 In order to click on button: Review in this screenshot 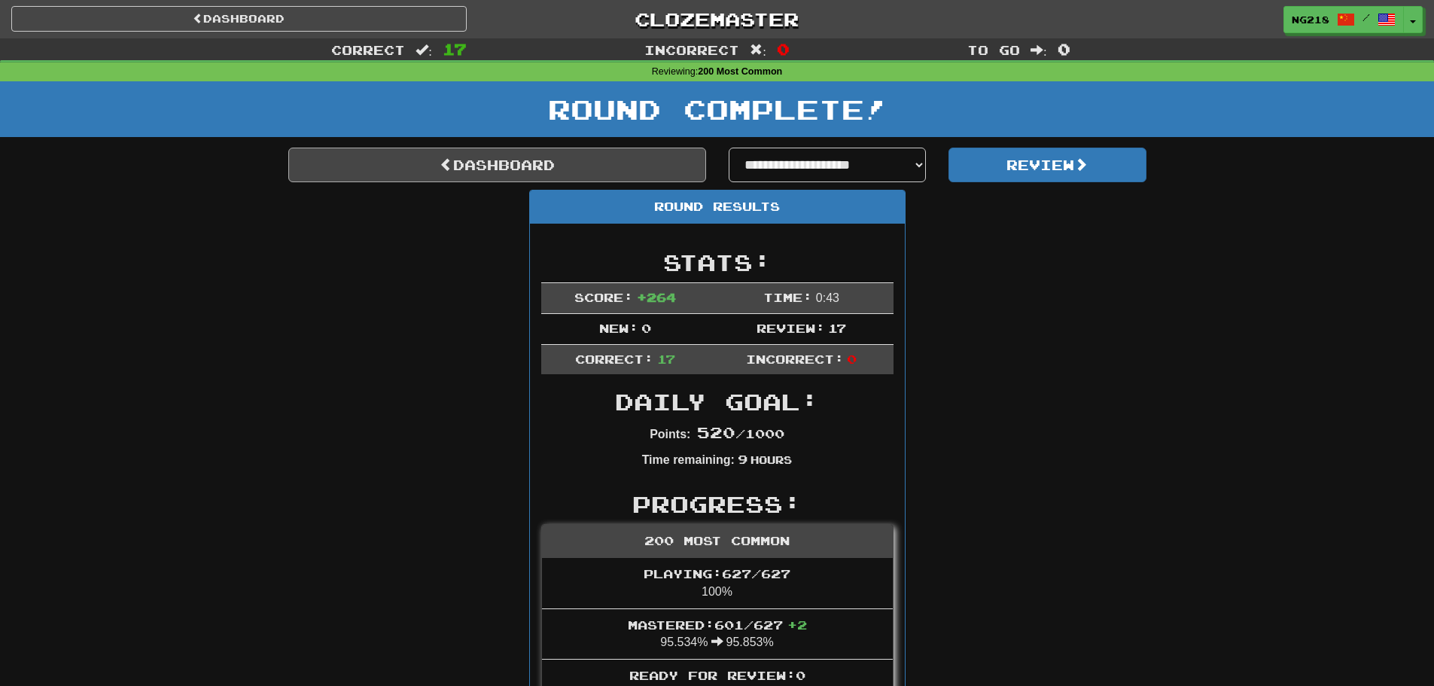, I will do `click(1047, 165)`.